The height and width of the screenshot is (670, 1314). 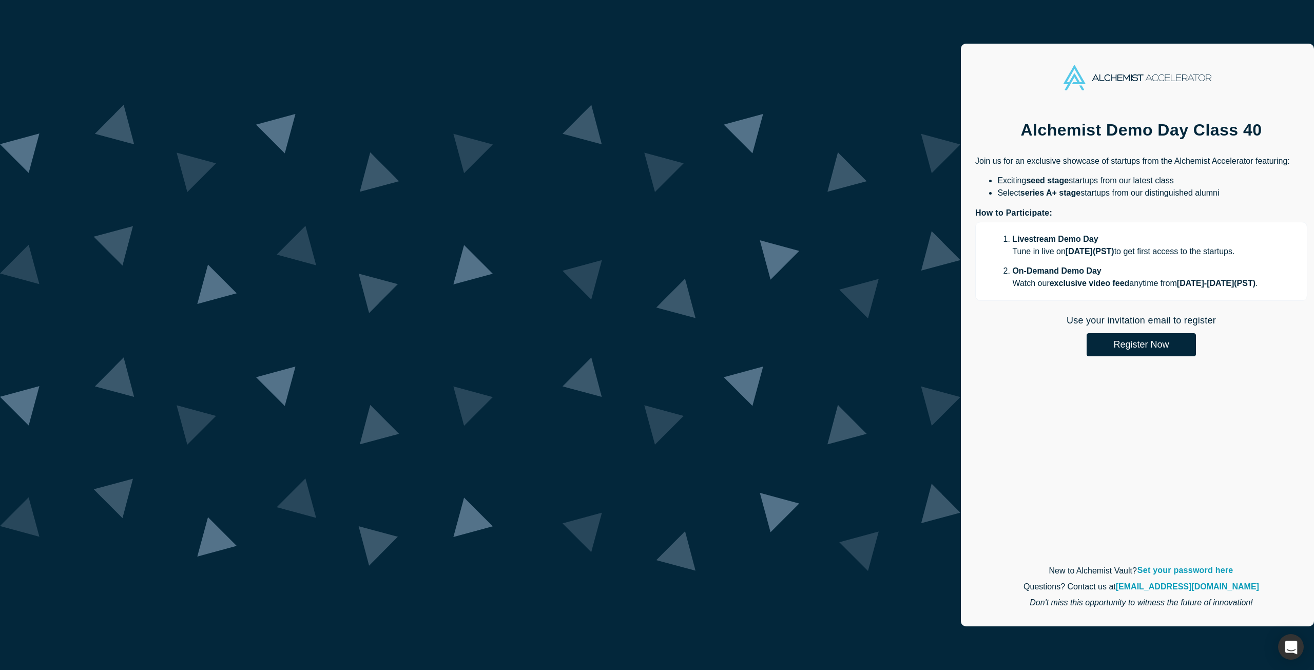 What do you see at coordinates (1141, 228) in the screenshot?
I see `div: Join us for an exclusive showcase of startups from the Alchemist Accelerator featuring:` at bounding box center [1141, 228].